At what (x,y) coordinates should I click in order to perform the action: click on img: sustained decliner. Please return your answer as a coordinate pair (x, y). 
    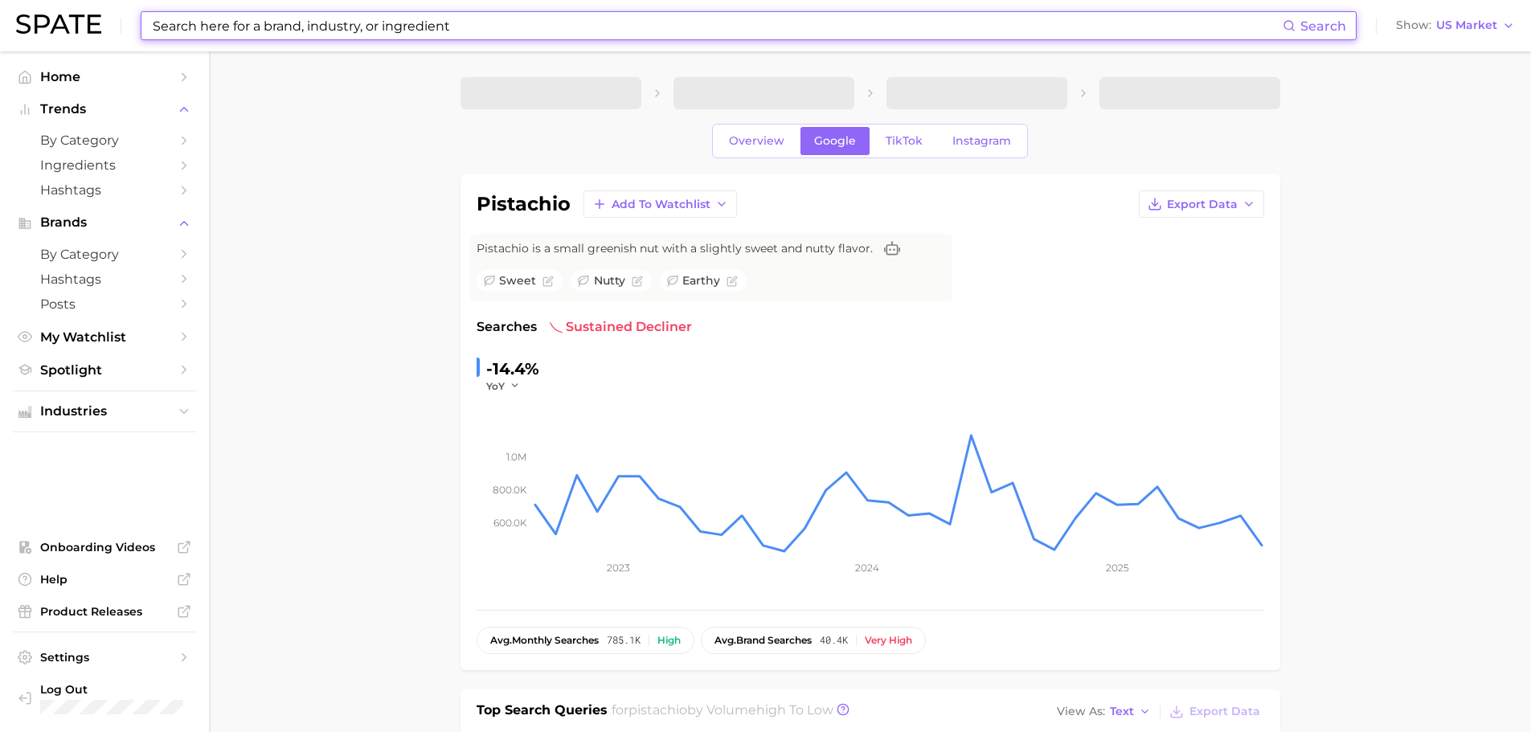
    Looking at the image, I should click on (556, 327).